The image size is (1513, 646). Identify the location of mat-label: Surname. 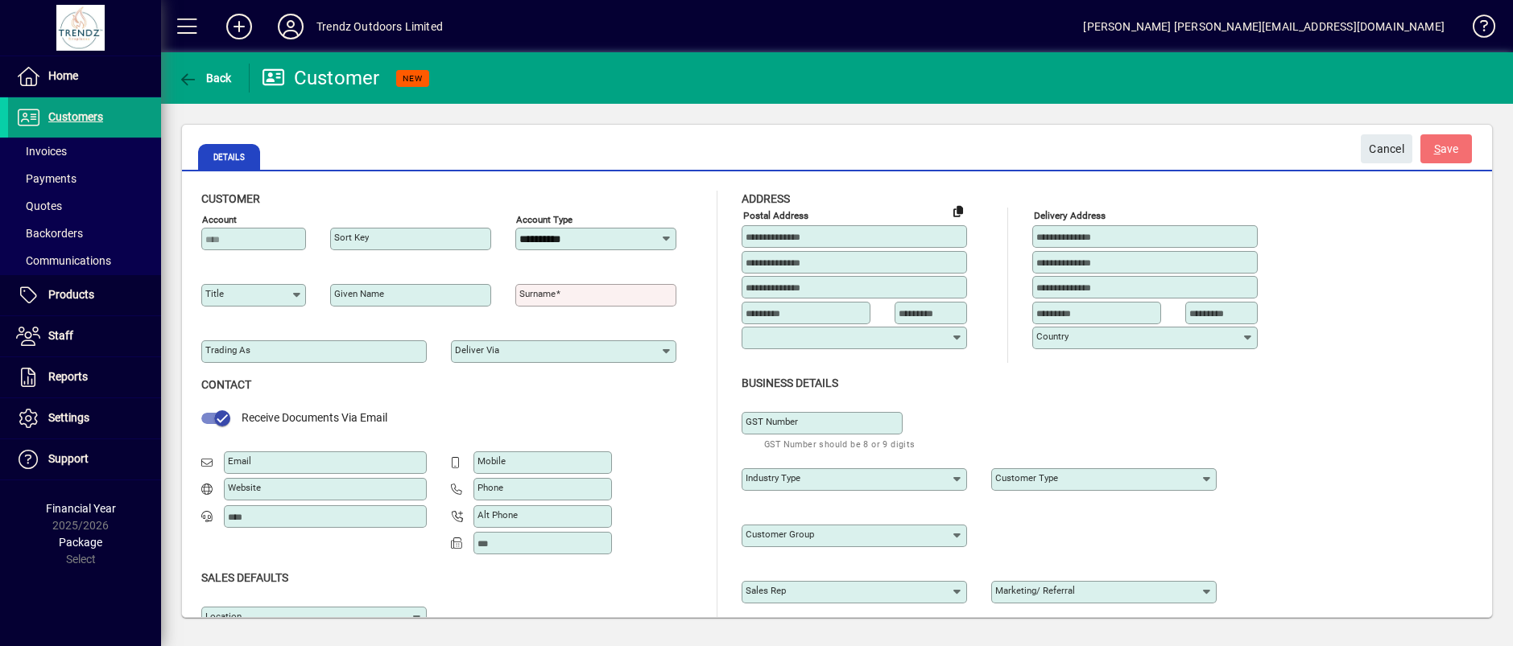
(537, 294).